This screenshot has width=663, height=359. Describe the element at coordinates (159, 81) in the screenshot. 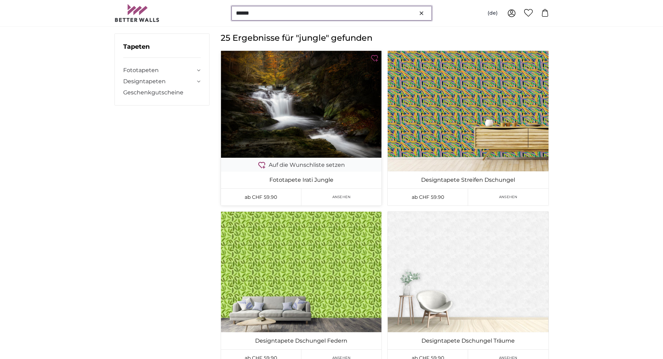

I see `a: Designtapeten` at that location.